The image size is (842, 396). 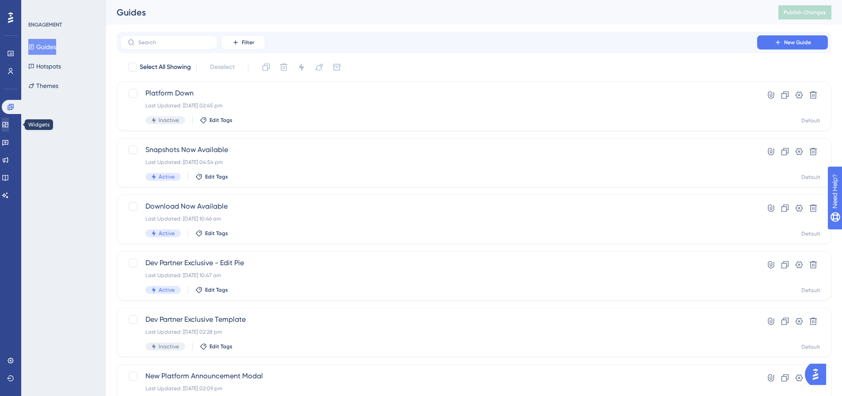 What do you see at coordinates (45, 25) in the screenshot?
I see `div: ENGAGEMENT` at bounding box center [45, 25].